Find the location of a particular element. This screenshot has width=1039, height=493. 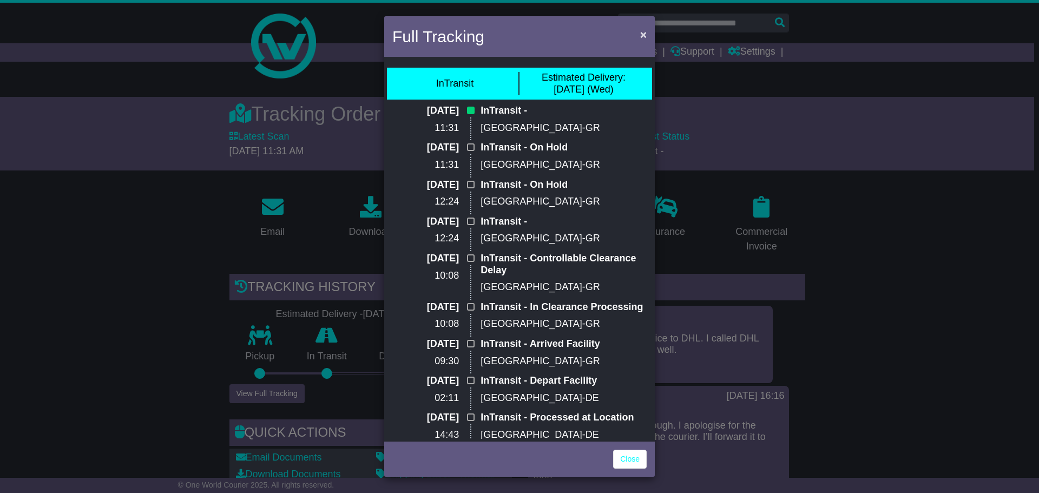

p: InTransit - Depart Facility is located at coordinates (563, 381).